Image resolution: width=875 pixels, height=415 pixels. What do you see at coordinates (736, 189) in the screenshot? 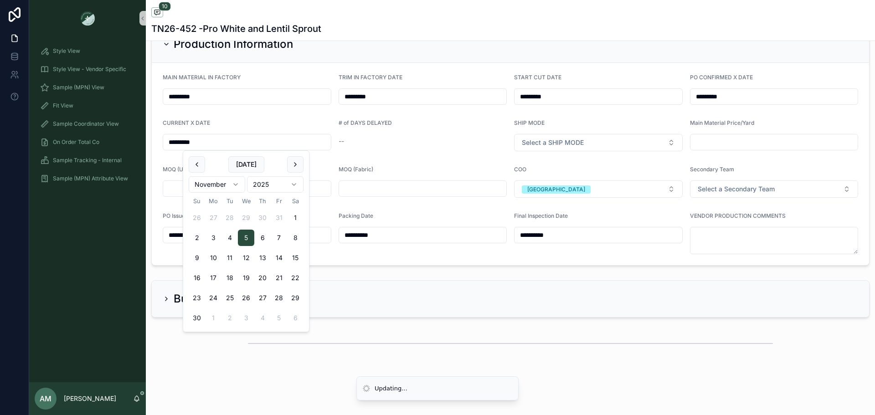
I see `span: Select a Secondary Team` at bounding box center [736, 189].